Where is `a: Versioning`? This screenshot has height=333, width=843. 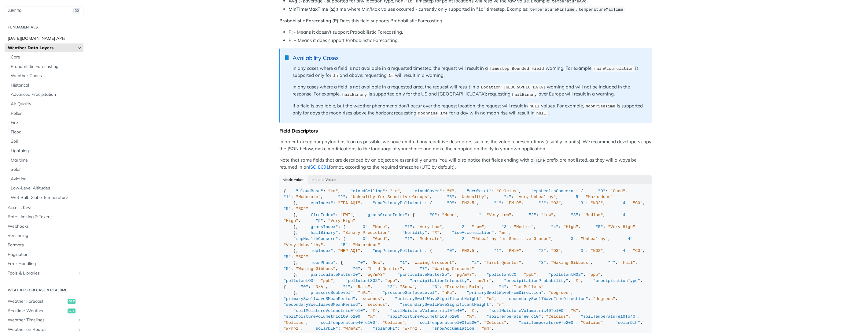 a: Versioning is located at coordinates (44, 235).